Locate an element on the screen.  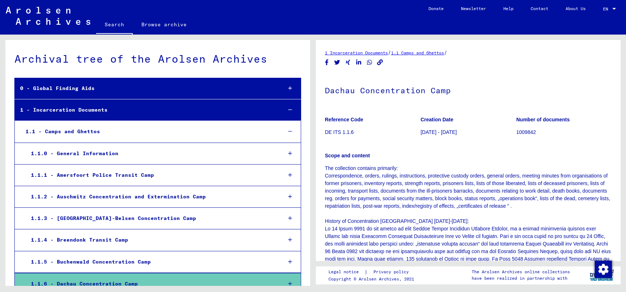
span: EN is located at coordinates (607, 9).